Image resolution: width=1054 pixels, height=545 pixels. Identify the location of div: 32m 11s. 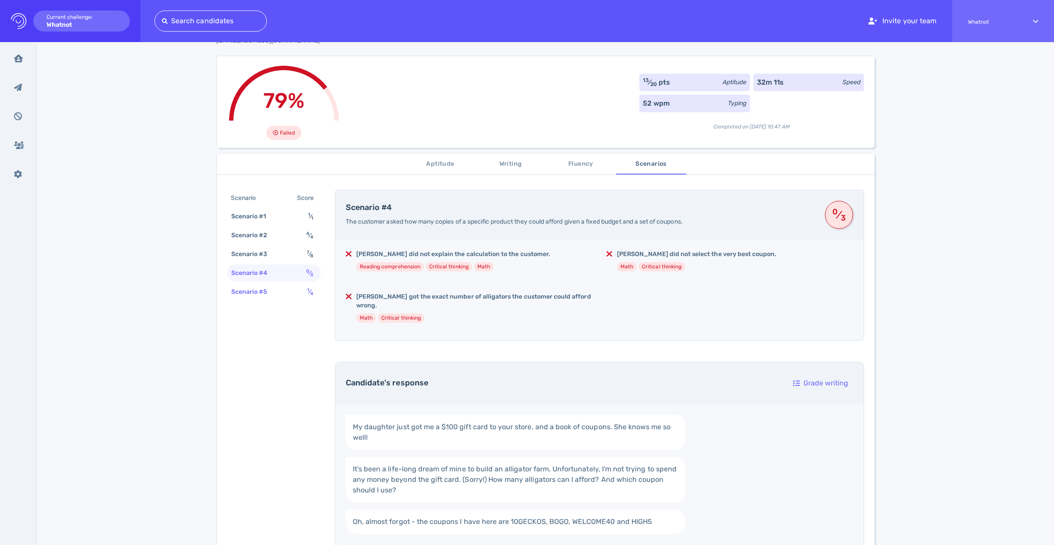
(770, 82).